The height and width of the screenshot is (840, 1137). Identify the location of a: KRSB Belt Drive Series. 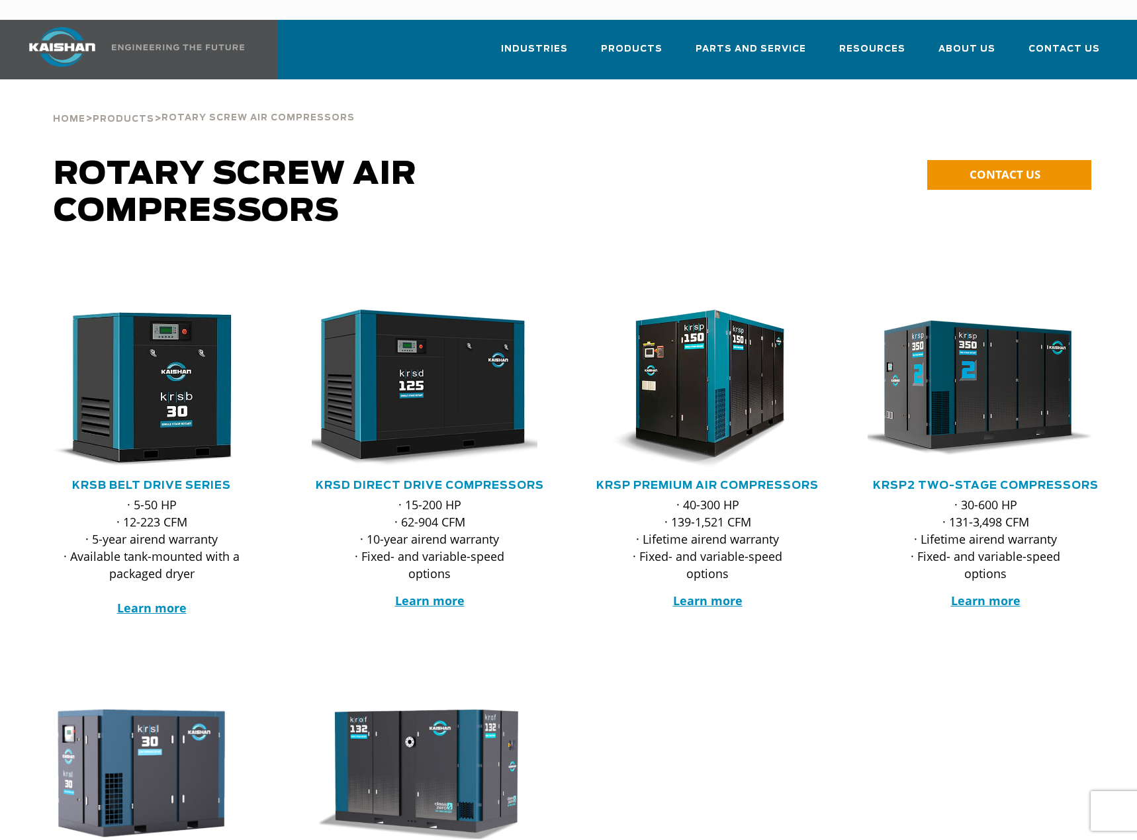
(152, 486).